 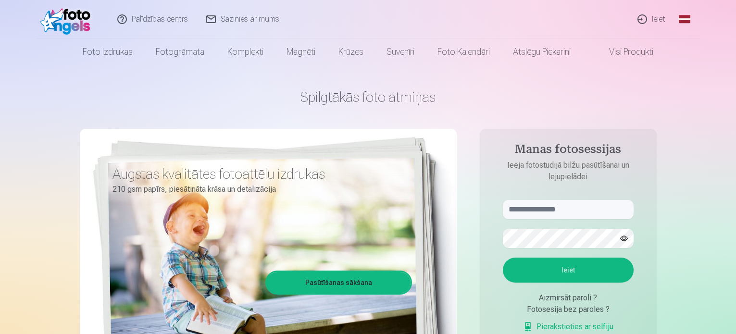 I want to click on p: 210 gsm papīrs, piesātināta krāsa un detalizācija, so click(x=259, y=189).